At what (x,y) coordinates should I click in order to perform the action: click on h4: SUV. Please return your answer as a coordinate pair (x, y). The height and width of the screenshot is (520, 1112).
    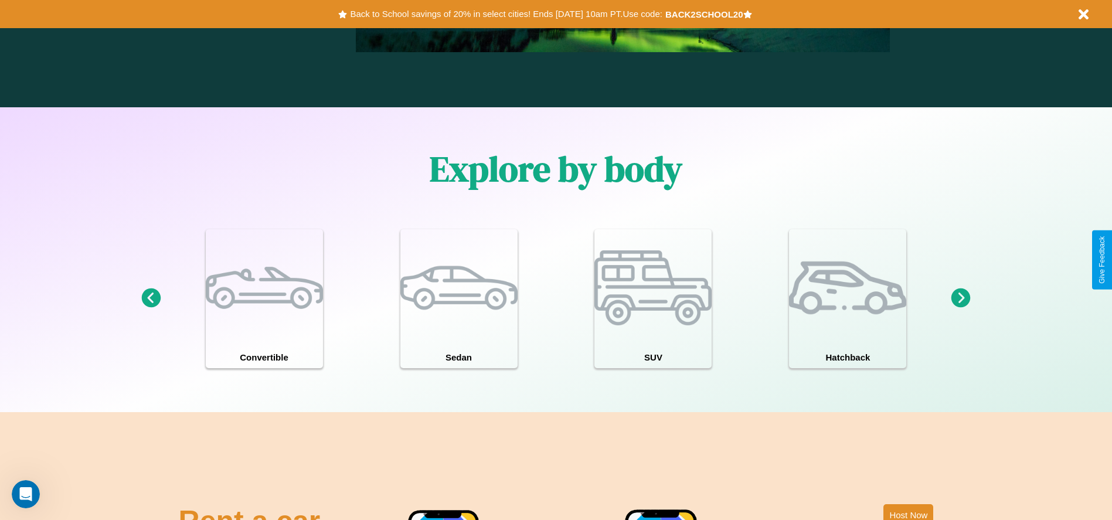
    Looking at the image, I should click on (653, 357).